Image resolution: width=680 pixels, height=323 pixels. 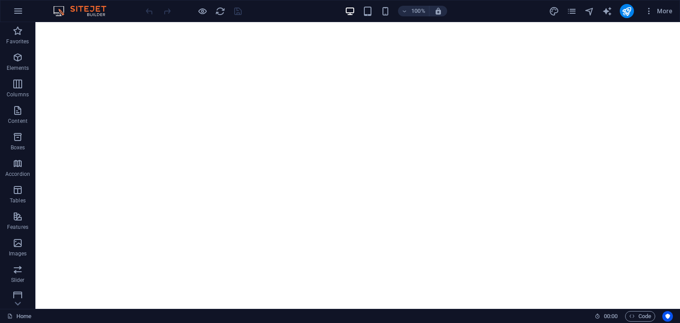 What do you see at coordinates (606, 317) in the screenshot?
I see `h6: Session time` at bounding box center [606, 317].